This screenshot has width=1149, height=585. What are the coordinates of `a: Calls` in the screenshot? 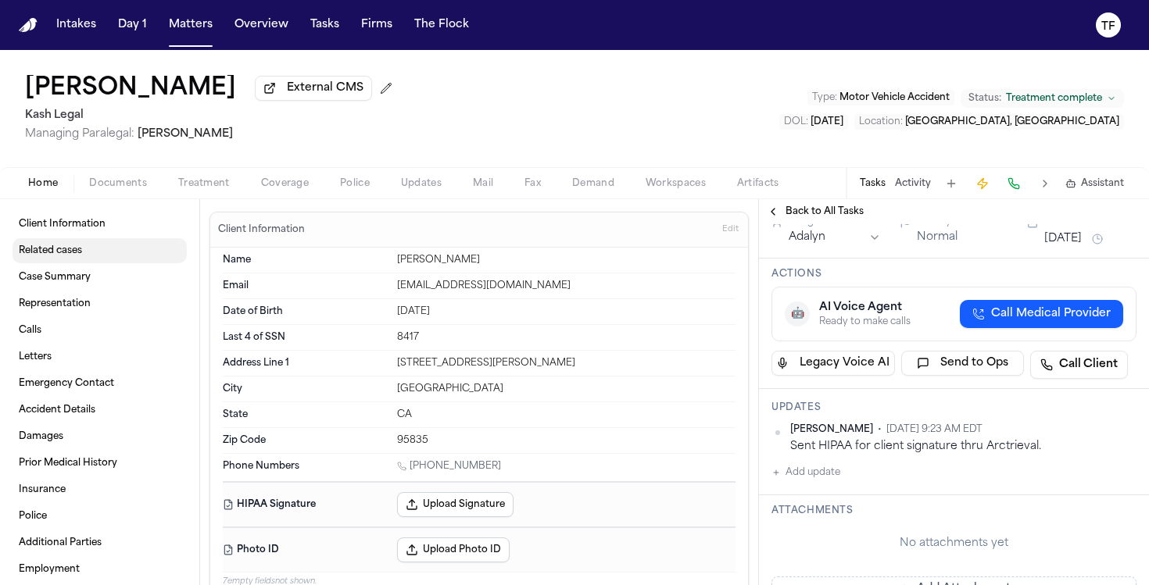 It's located at (99, 331).